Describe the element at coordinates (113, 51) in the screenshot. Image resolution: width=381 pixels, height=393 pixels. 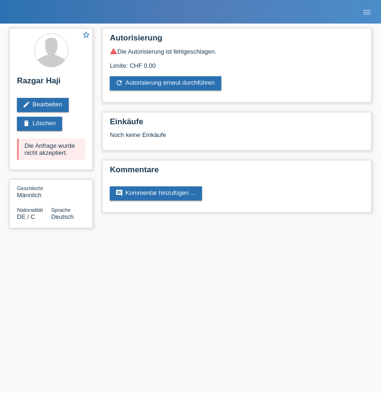
I see `i: warning` at that location.